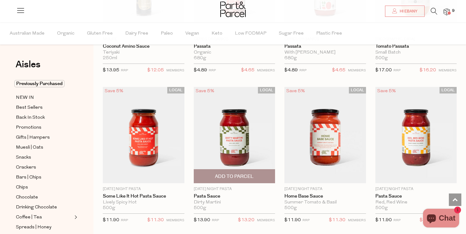 Image resolution: width=466 pixels, height=234 pixels. Describe the element at coordinates (217, 34) in the screenshot. I see `span: Keto` at that location.